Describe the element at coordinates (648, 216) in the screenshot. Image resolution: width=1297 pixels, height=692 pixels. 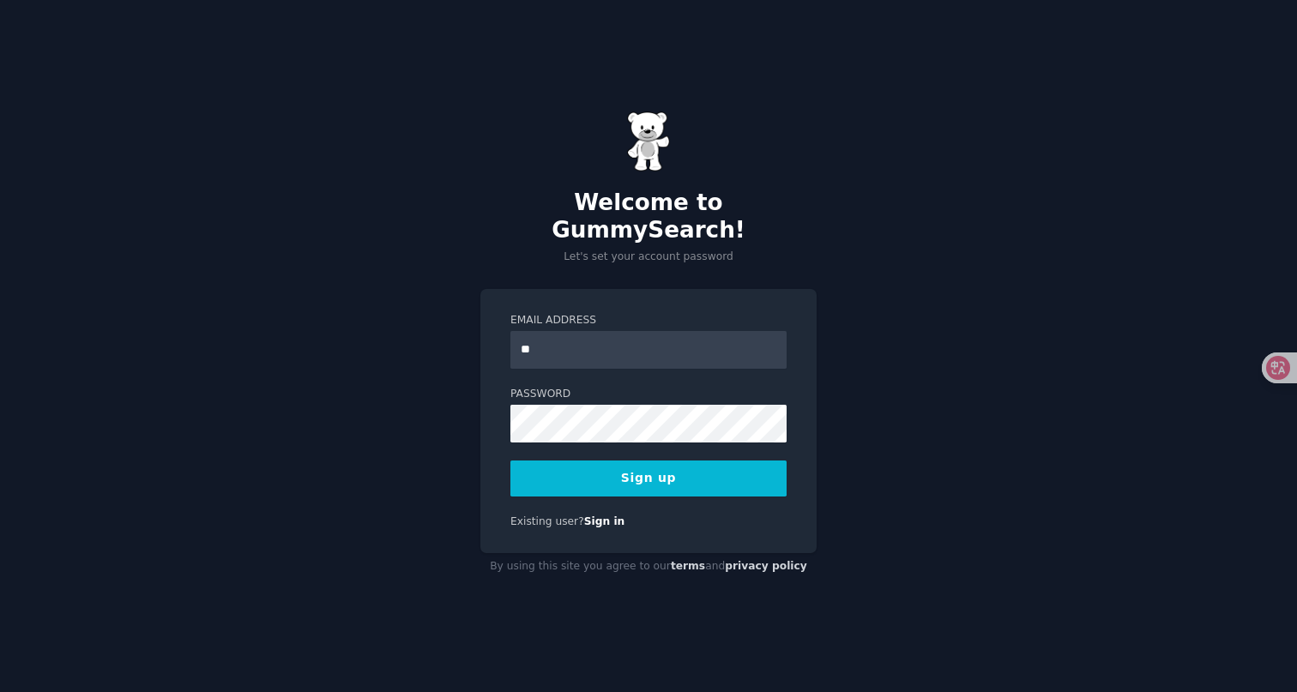
I see `h2: Welcome to GummySearch!` at that location.